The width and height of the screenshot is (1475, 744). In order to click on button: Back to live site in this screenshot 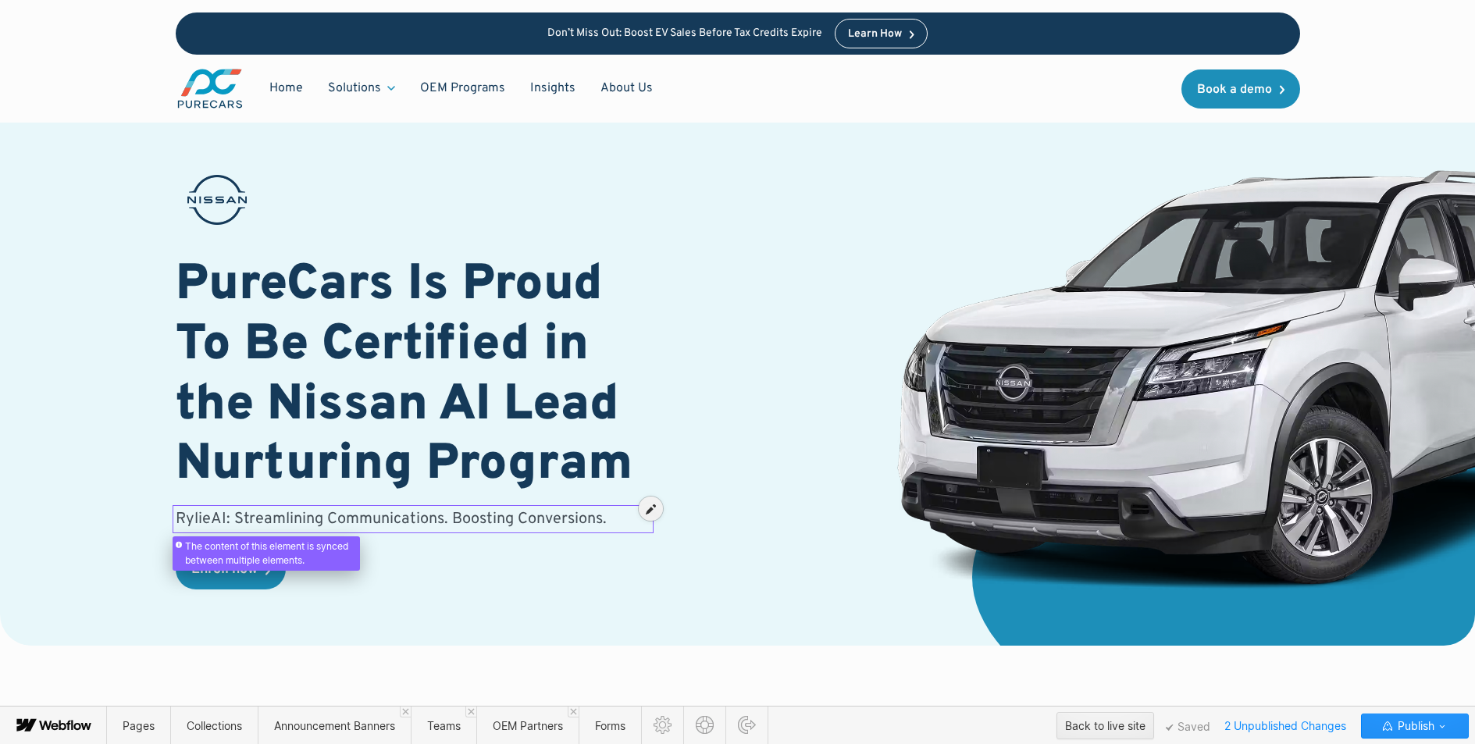, I will do `click(1105, 725)`.